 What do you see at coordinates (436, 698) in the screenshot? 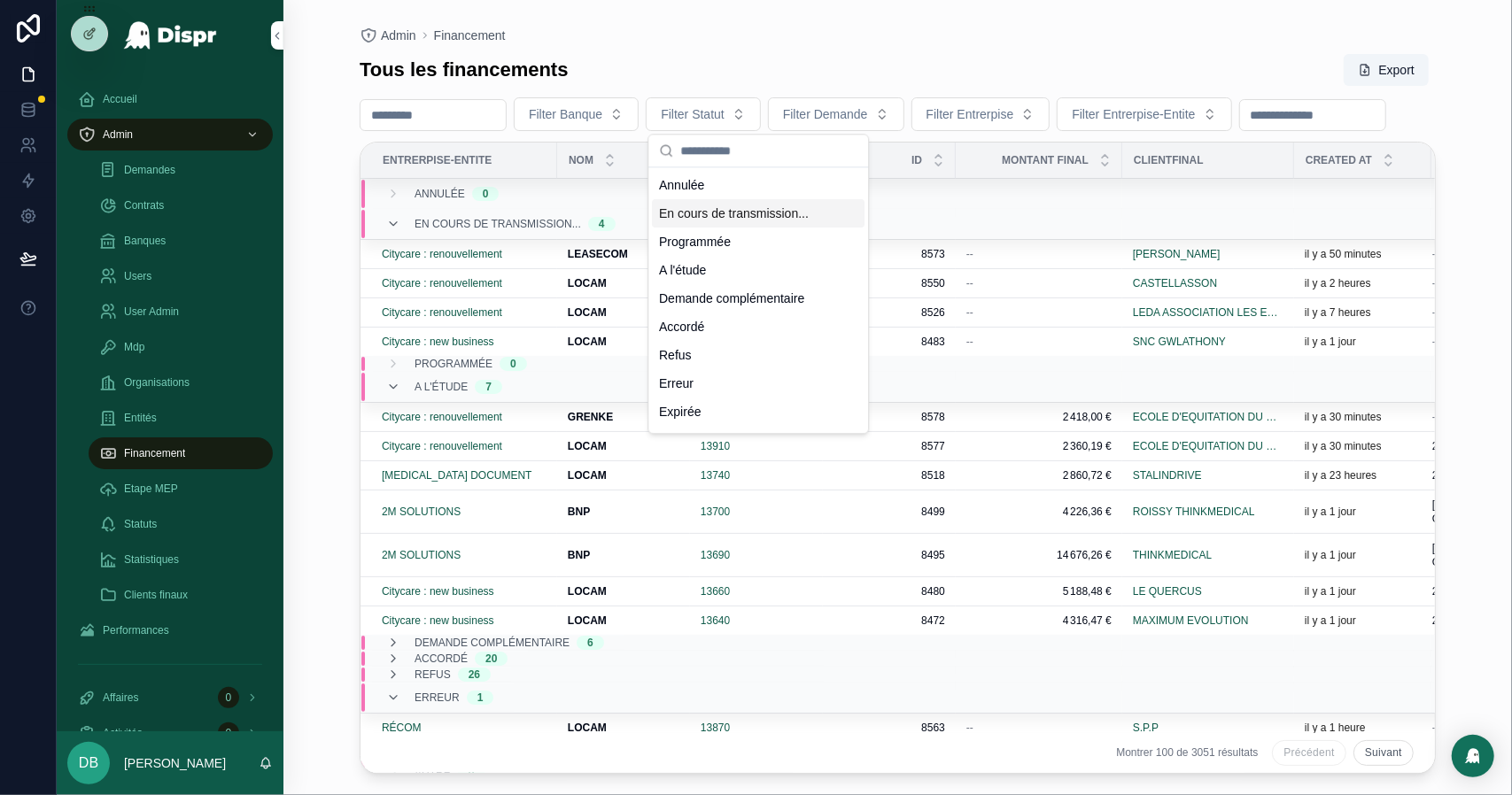
I see `span: Erreur` at bounding box center [436, 698].